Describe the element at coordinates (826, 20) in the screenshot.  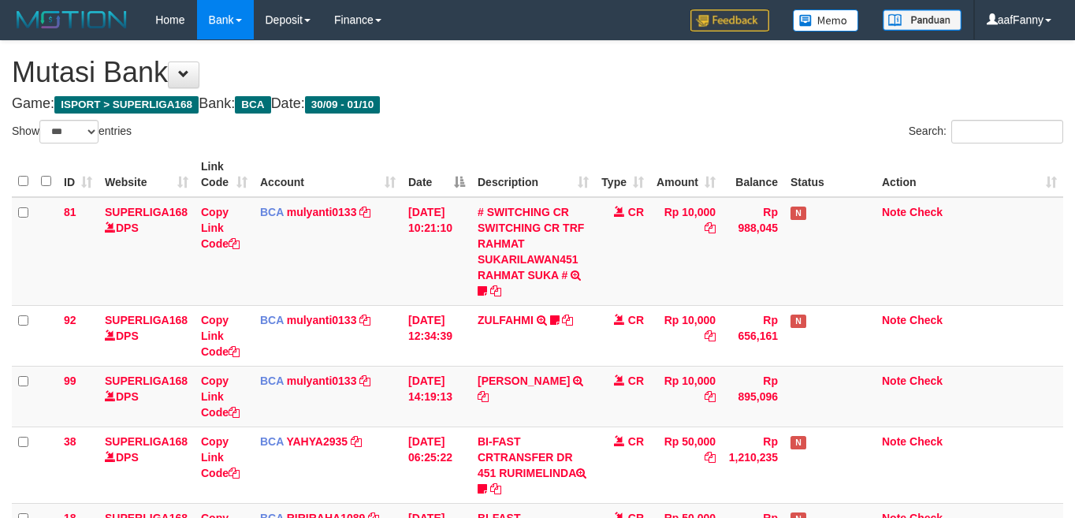
I see `img: Button%20Memo.svg` at that location.